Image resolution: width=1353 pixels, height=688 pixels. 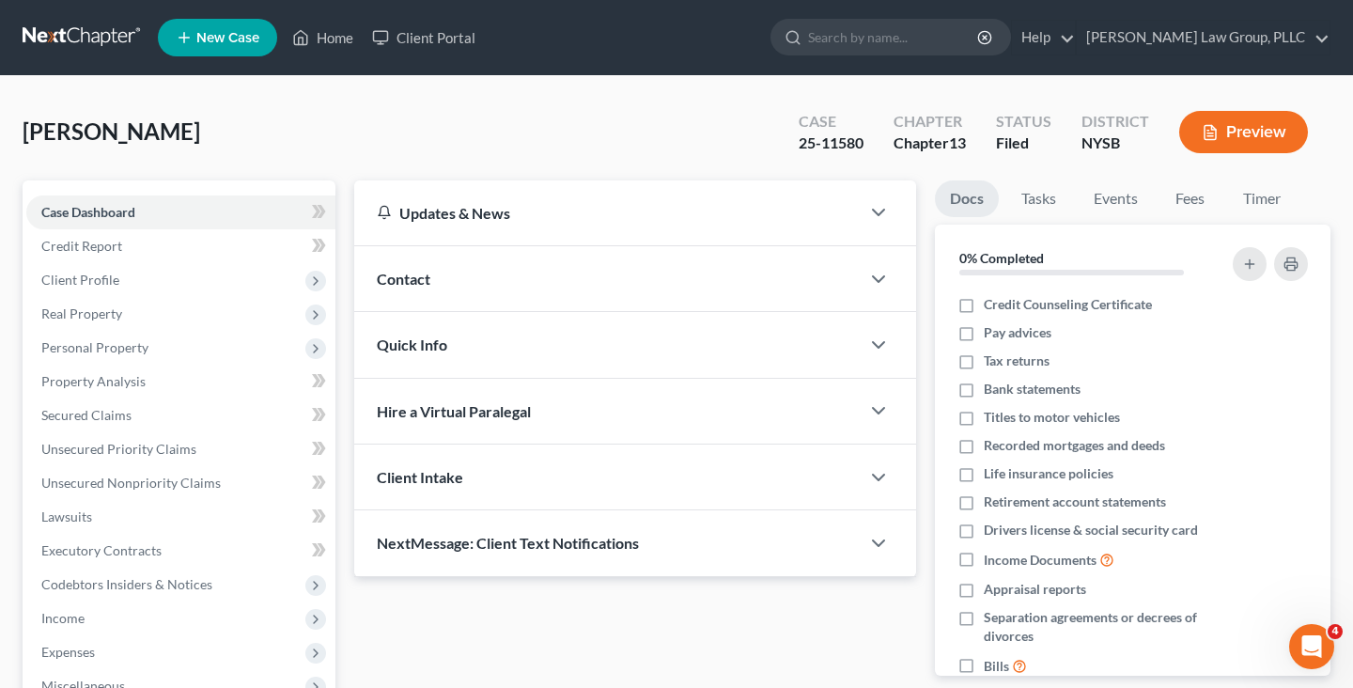 I want to click on strong: 0% Completed, so click(x=1001, y=257).